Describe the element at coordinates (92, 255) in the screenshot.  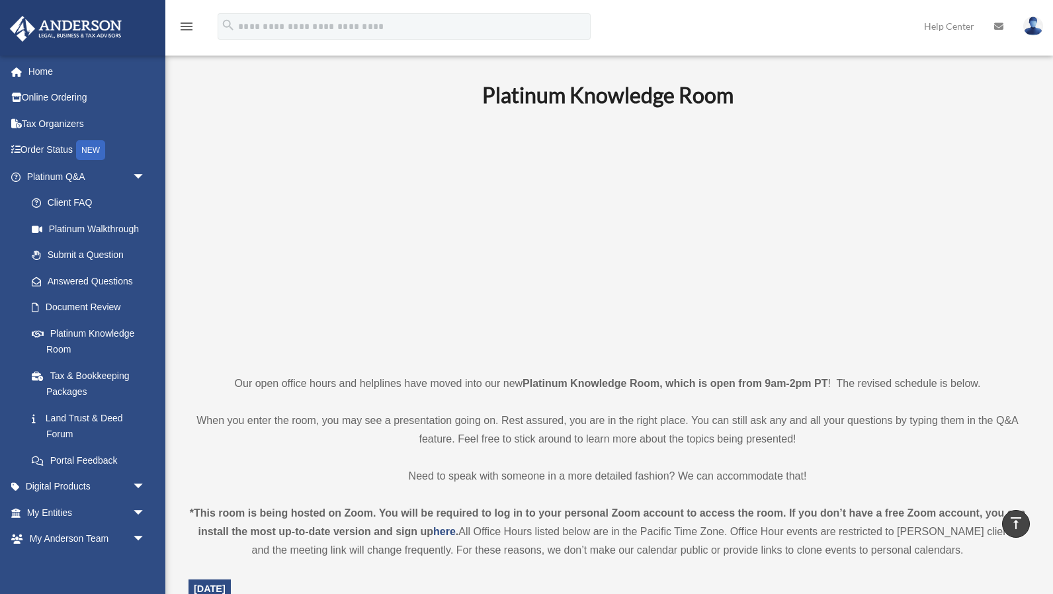
I see `a: Submit a Question` at that location.